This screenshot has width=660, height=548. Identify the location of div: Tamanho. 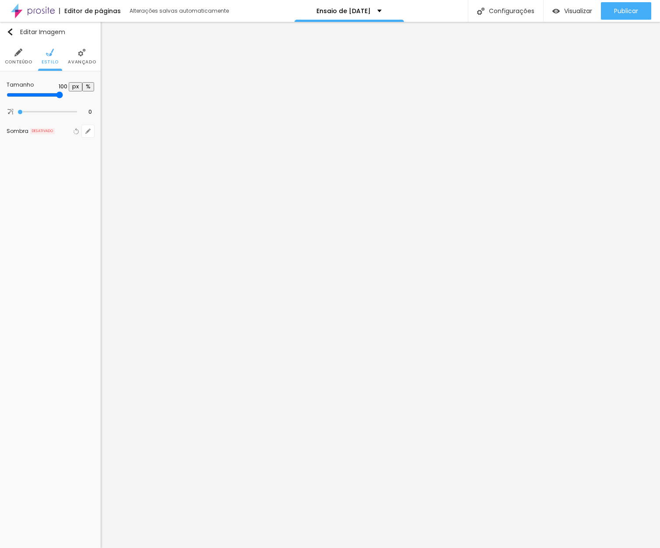
(30, 85).